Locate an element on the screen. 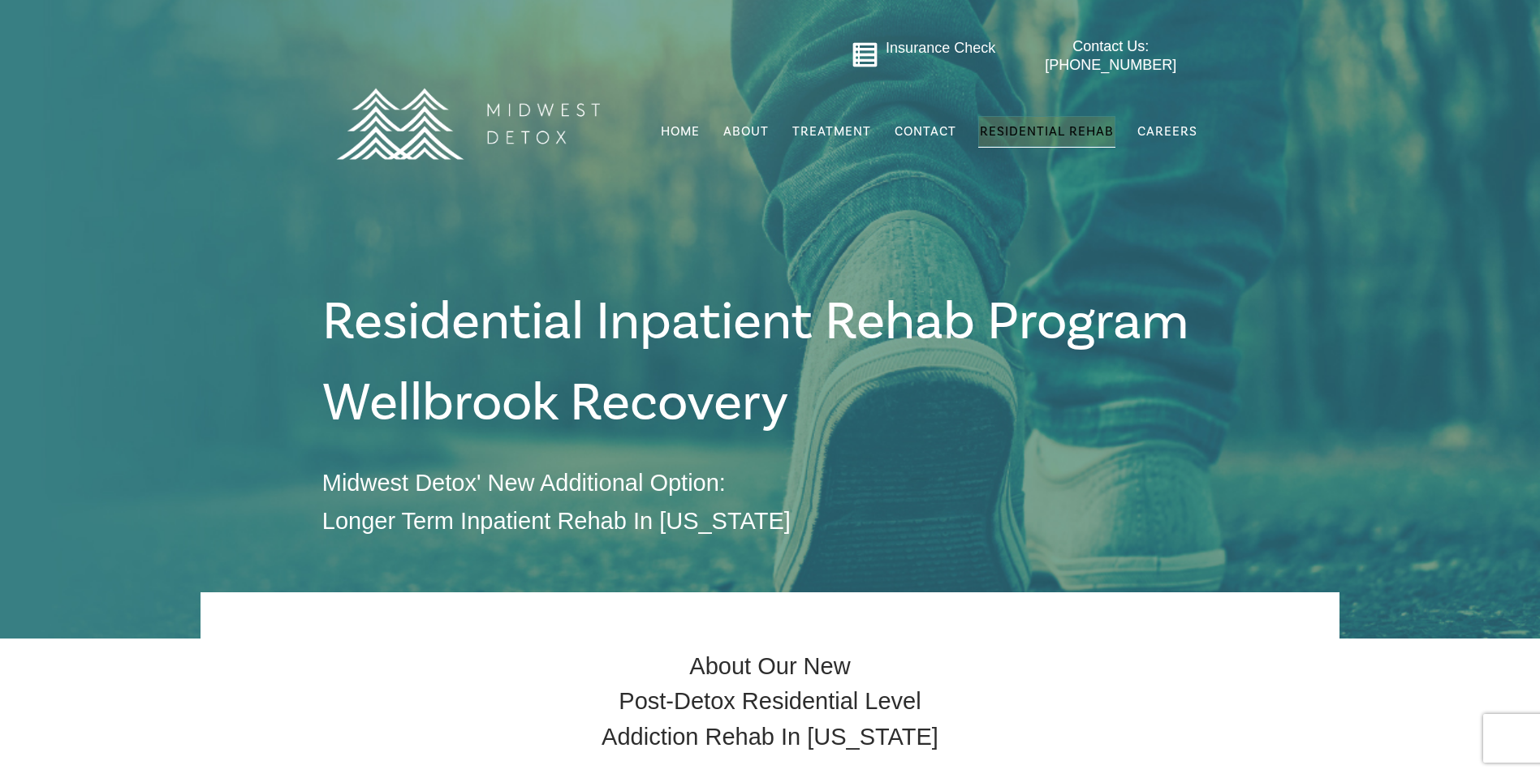  a: Treatment is located at coordinates (831, 132).